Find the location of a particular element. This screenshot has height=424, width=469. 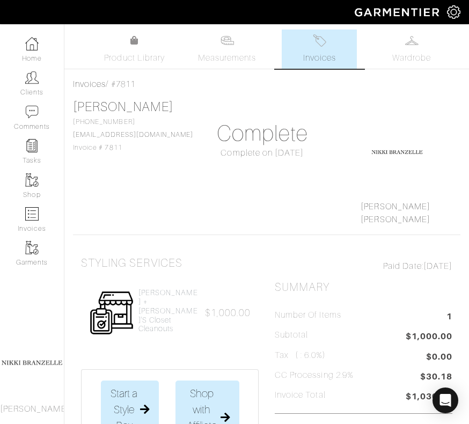

div: / #7811 is located at coordinates (267, 84).